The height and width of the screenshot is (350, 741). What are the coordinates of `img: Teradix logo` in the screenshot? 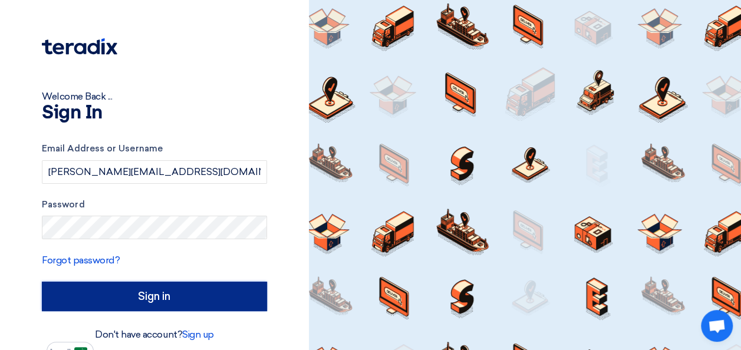 It's located at (80, 47).